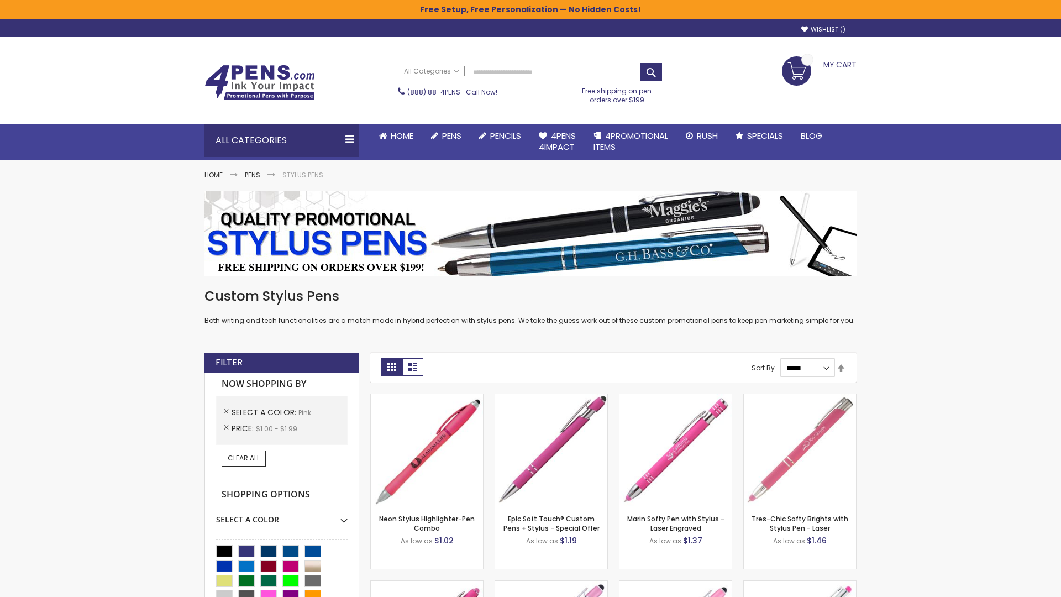  What do you see at coordinates (282, 140) in the screenshot?
I see `div: All Categories` at bounding box center [282, 140].